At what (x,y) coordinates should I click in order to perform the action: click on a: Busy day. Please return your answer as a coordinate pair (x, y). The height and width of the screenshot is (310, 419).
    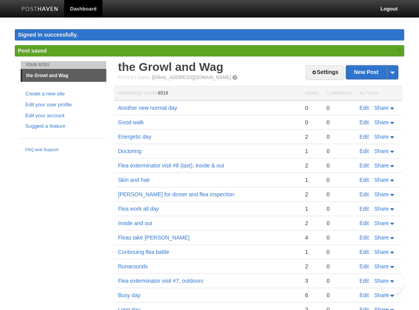
    Looking at the image, I should click on (129, 295).